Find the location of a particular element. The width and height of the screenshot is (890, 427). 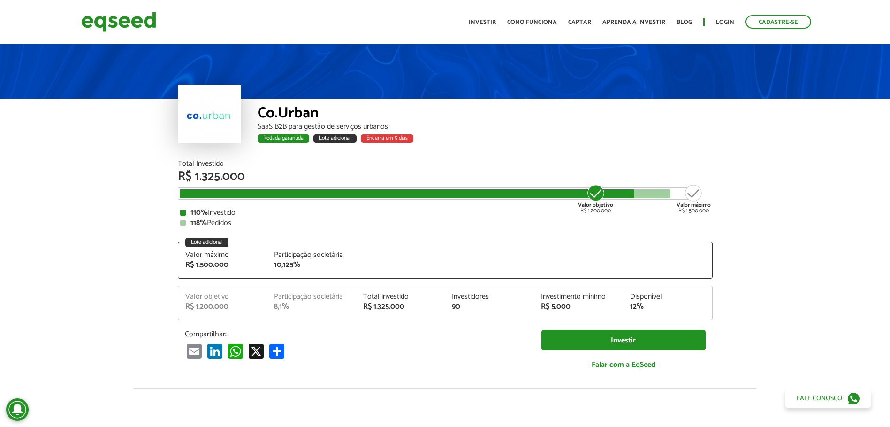

div: Co.Urban is located at coordinates (485, 114).